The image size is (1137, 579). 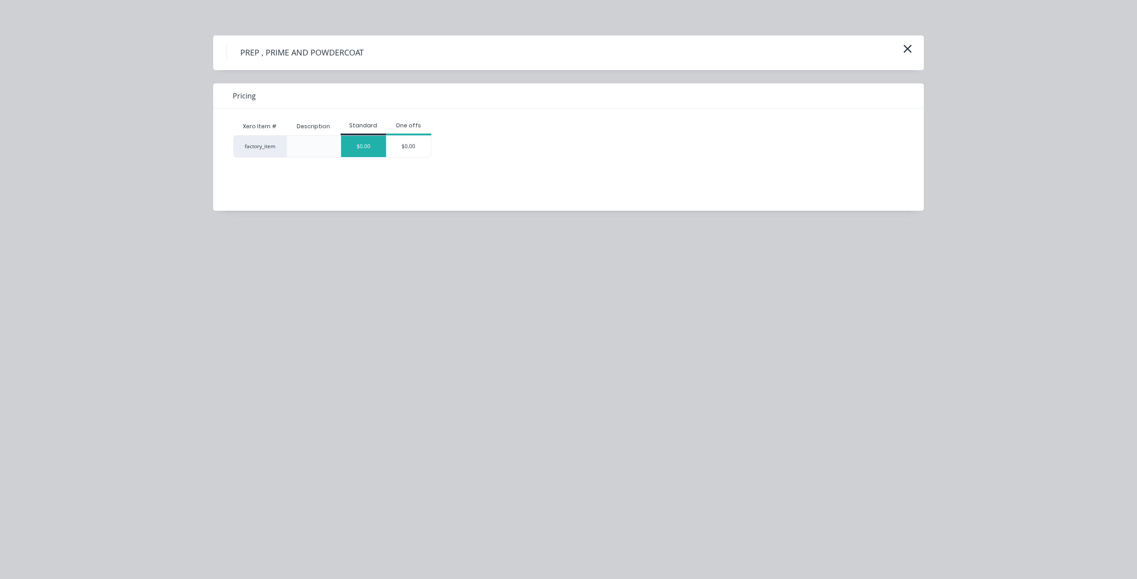 I want to click on div: Standard, so click(x=363, y=126).